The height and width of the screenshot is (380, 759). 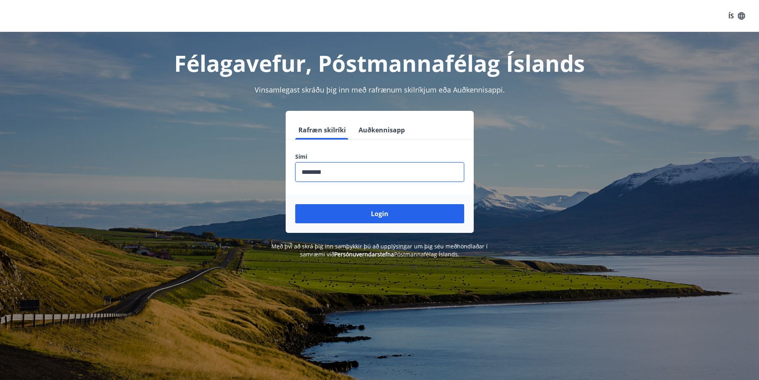 What do you see at coordinates (737, 16) in the screenshot?
I see `button: ÍS` at bounding box center [737, 16].